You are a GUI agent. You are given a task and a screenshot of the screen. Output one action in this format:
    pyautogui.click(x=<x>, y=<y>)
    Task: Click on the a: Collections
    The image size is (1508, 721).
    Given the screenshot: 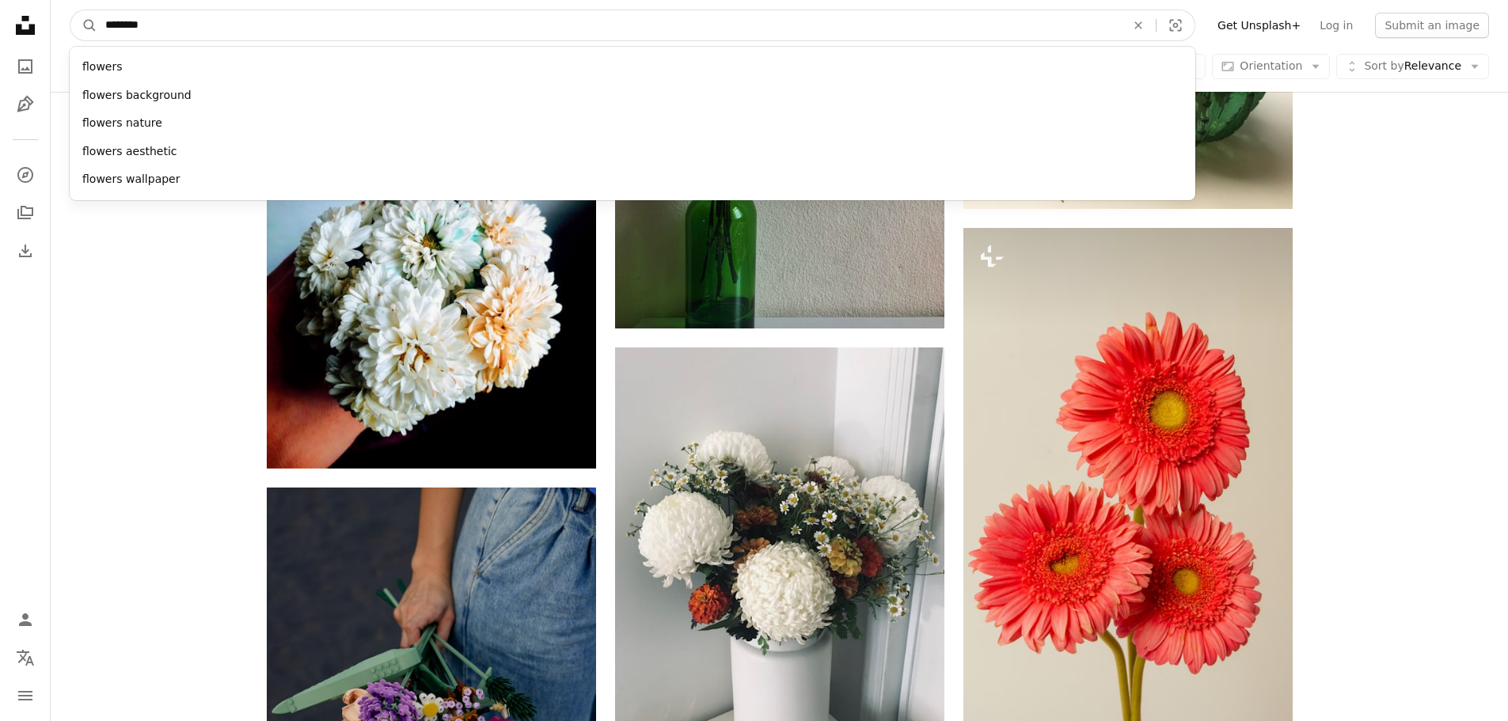 What is the action you would take?
    pyautogui.click(x=25, y=213)
    